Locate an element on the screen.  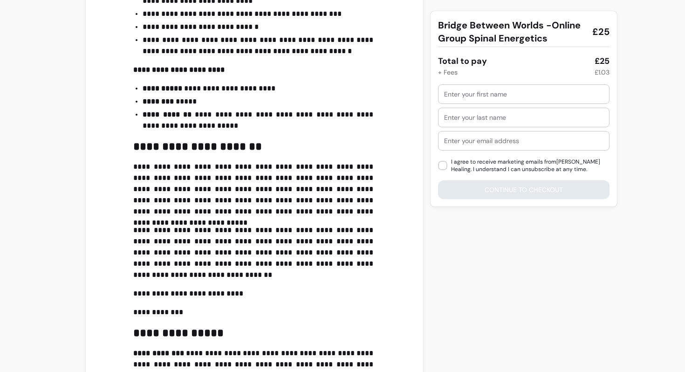
div: £25 is located at coordinates (602, 61).